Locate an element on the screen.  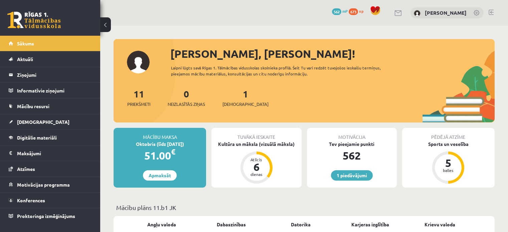
span: Motivācijas programma is located at coordinates (43, 185).